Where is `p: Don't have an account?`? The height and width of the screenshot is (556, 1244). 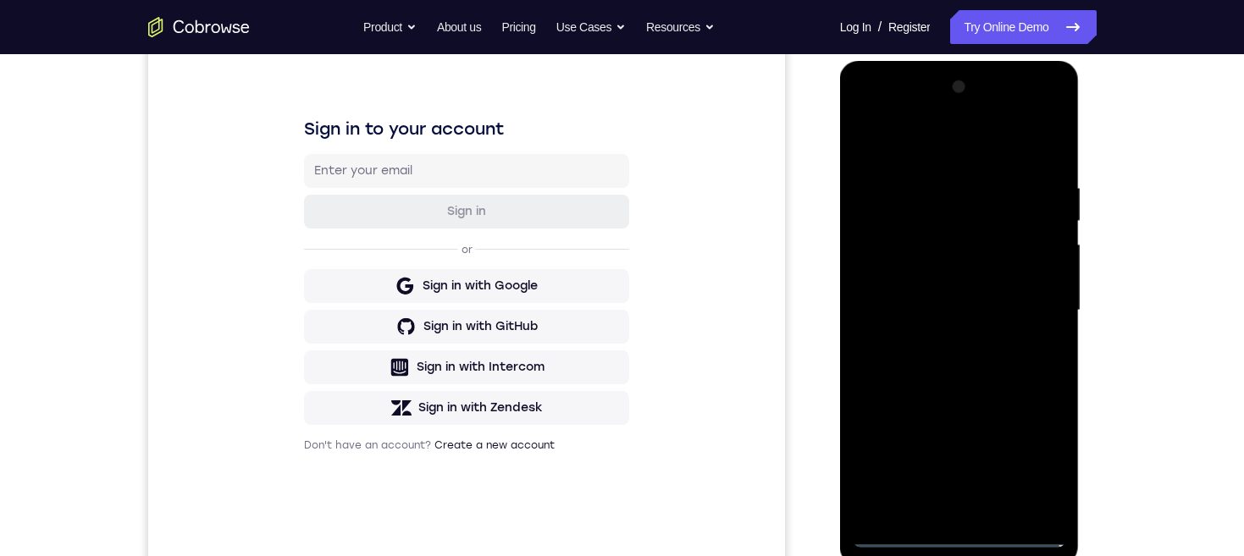
p: Don't have an account? is located at coordinates (318, 444).